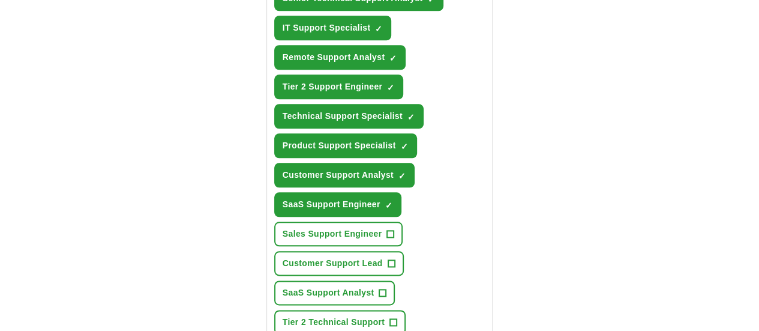 Image resolution: width=759 pixels, height=331 pixels. What do you see at coordinates (333, 263) in the screenshot?
I see `span: Customer Support Lead` at bounding box center [333, 263].